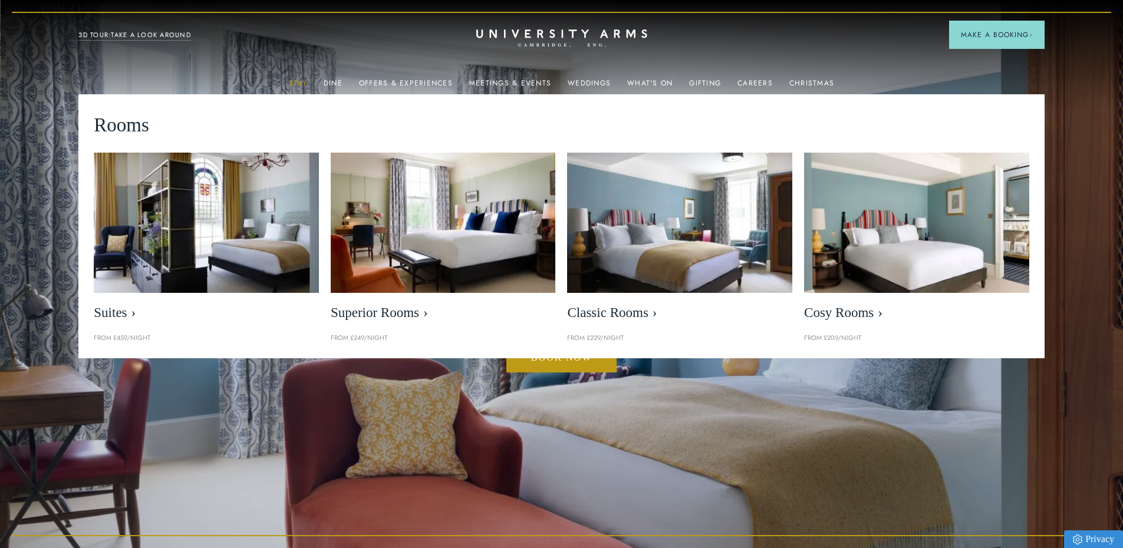 This screenshot has height=548, width=1123. I want to click on span: Classic Rooms, so click(680, 313).